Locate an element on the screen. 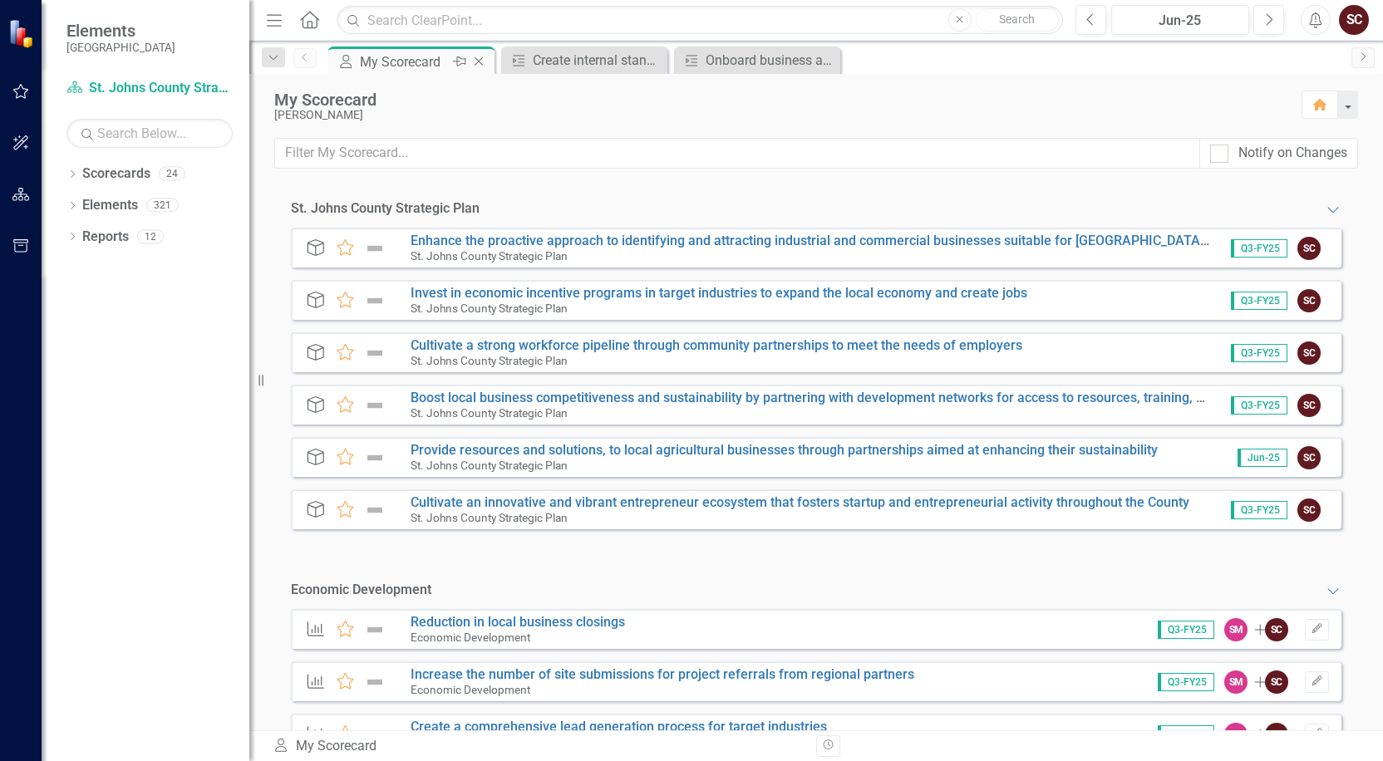 This screenshot has height=761, width=1383. span: Search is located at coordinates (1016, 19).